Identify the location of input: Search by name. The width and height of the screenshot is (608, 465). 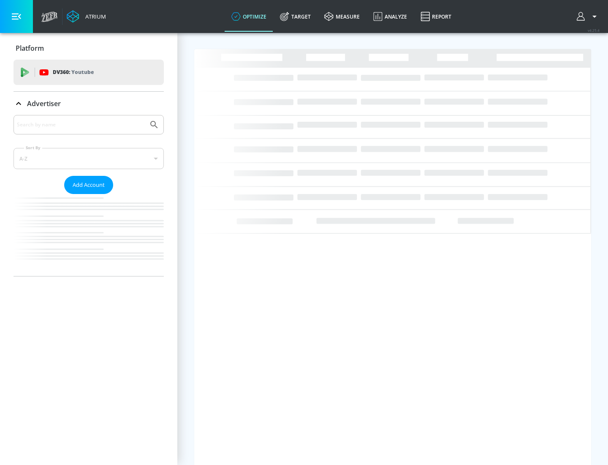
(81, 125).